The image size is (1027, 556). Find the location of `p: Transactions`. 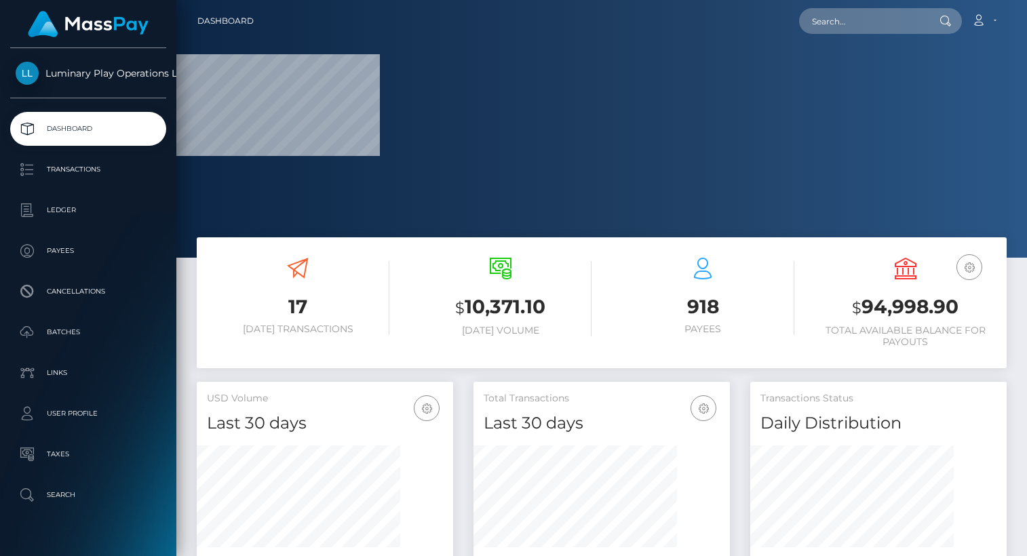

p: Transactions is located at coordinates (88, 170).